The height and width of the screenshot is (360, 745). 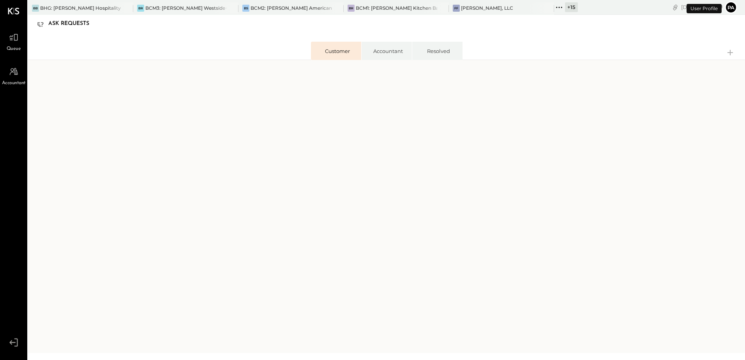 I want to click on div: Customer, so click(x=337, y=51).